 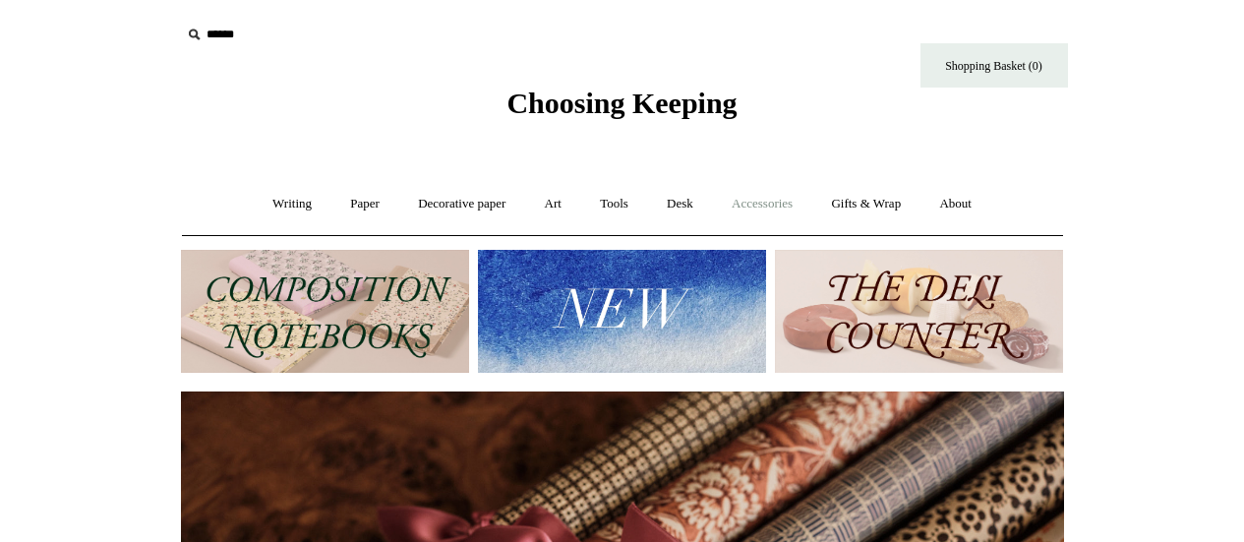 What do you see at coordinates (365, 204) in the screenshot?
I see `a: Paper` at bounding box center [365, 204].